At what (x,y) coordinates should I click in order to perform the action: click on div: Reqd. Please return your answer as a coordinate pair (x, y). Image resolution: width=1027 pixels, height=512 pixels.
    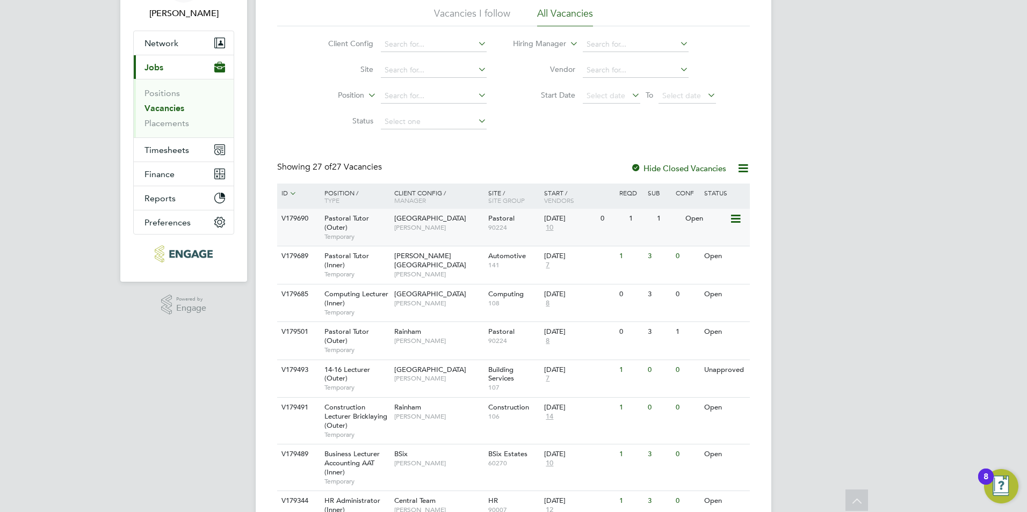
    Looking at the image, I should click on (630, 193).